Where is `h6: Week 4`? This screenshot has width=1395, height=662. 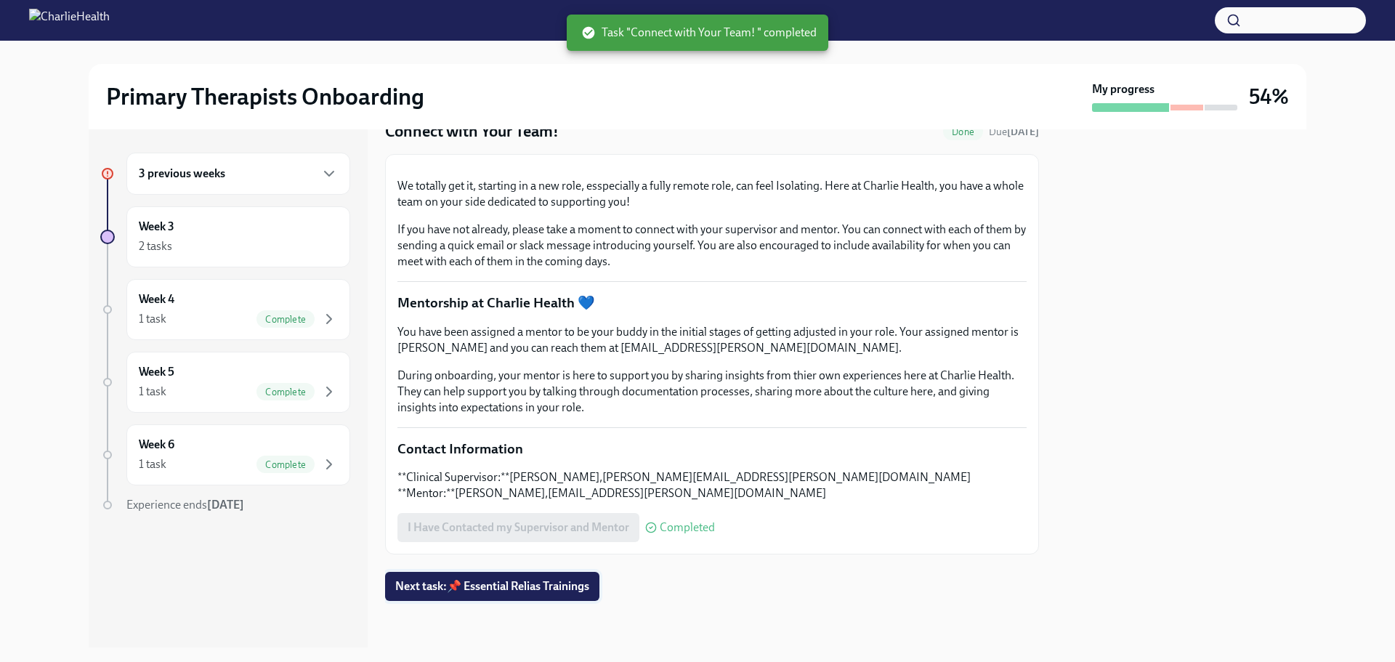 h6: Week 4 is located at coordinates (156, 299).